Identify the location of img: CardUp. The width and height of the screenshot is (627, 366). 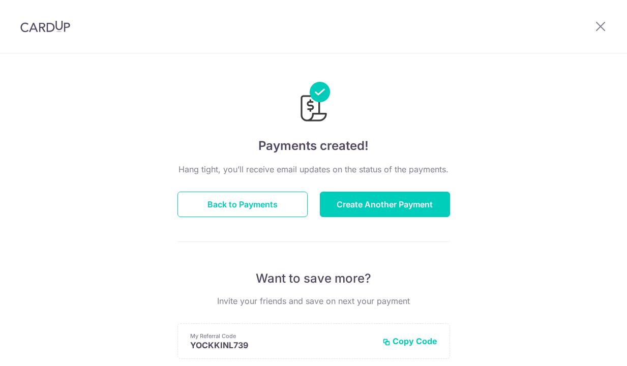
(45, 26).